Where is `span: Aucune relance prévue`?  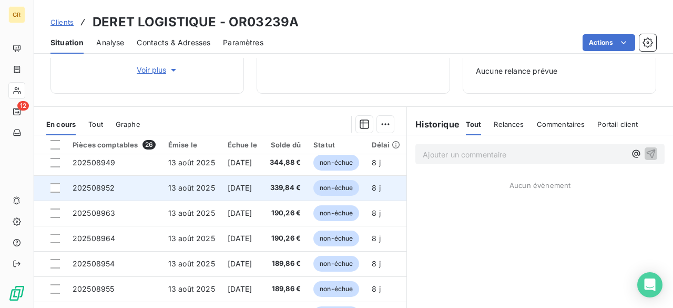 span: Aucune relance prévue is located at coordinates (560, 71).